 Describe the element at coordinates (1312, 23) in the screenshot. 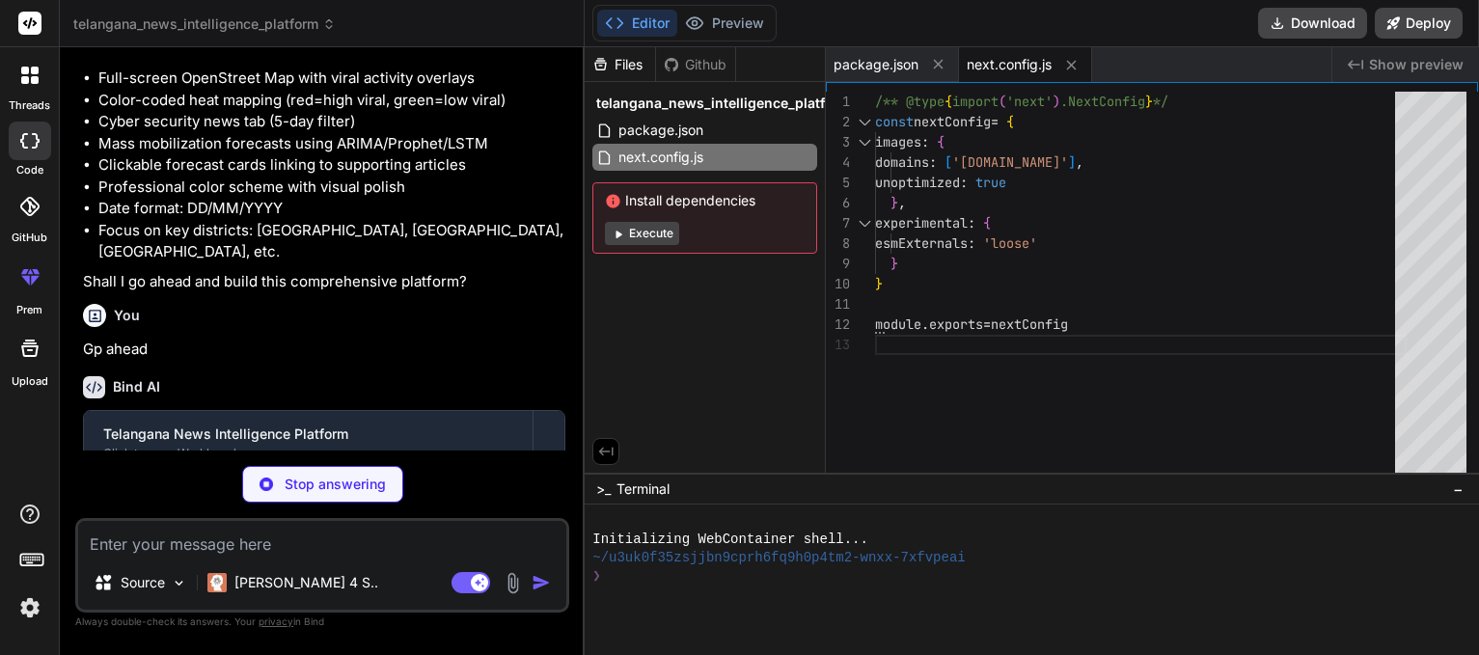

I see `button: Download` at that location.